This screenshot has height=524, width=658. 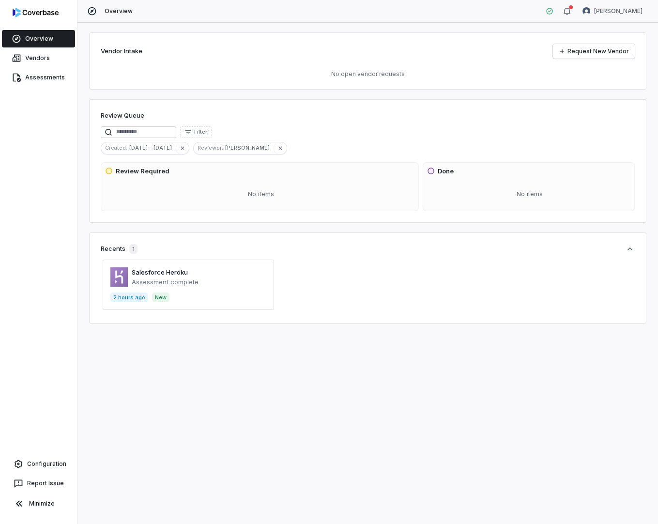 I want to click on span: Filter, so click(x=200, y=132).